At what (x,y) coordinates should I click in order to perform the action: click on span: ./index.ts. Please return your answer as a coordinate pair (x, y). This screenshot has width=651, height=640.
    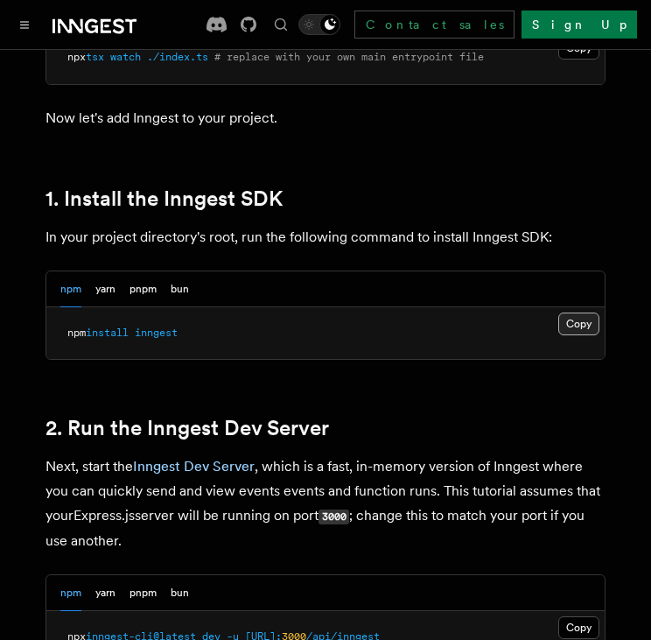
    Looking at the image, I should click on (178, 57).